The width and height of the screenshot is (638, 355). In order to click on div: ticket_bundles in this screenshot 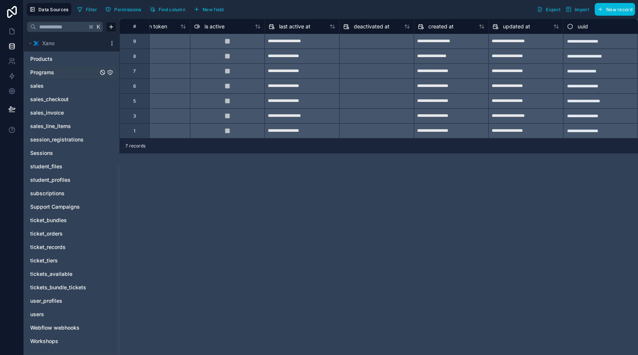, I will do `click(72, 220)`.